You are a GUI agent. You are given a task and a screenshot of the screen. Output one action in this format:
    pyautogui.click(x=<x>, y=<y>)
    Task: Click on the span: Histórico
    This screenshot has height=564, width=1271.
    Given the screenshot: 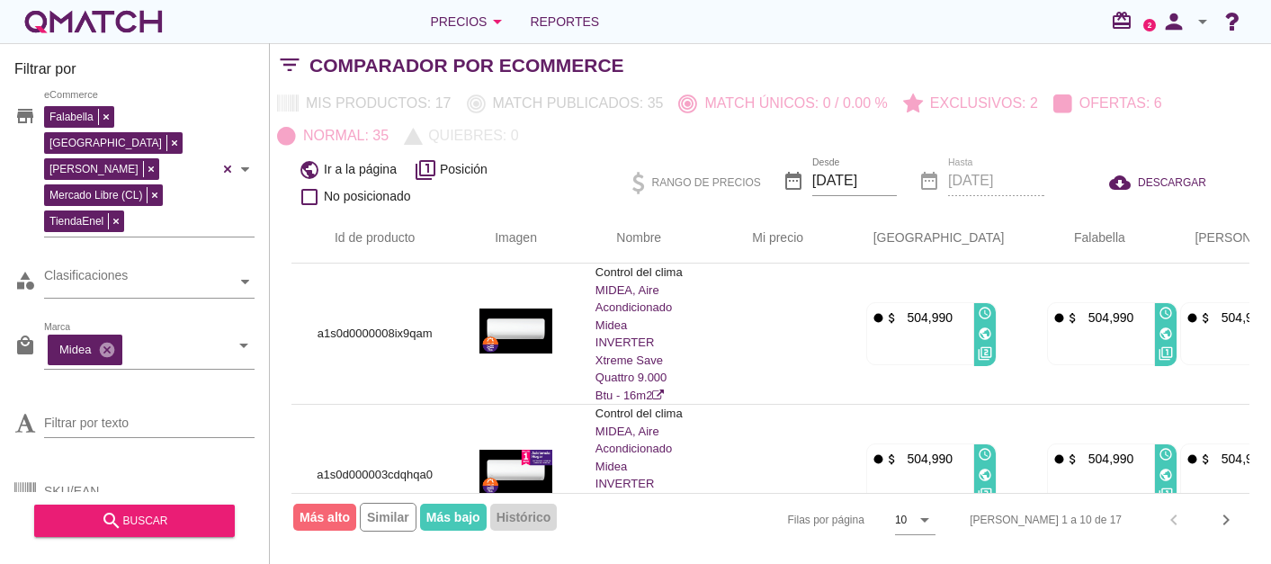 What is the action you would take?
    pyautogui.click(x=523, y=517)
    